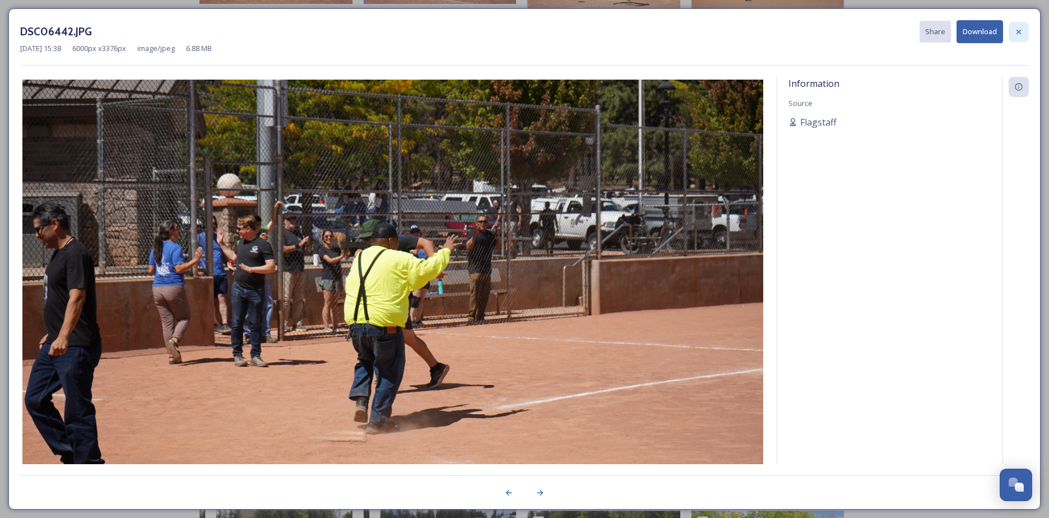 This screenshot has height=518, width=1049. Describe the element at coordinates (199, 48) in the screenshot. I see `span: 6.88 MB` at that location.